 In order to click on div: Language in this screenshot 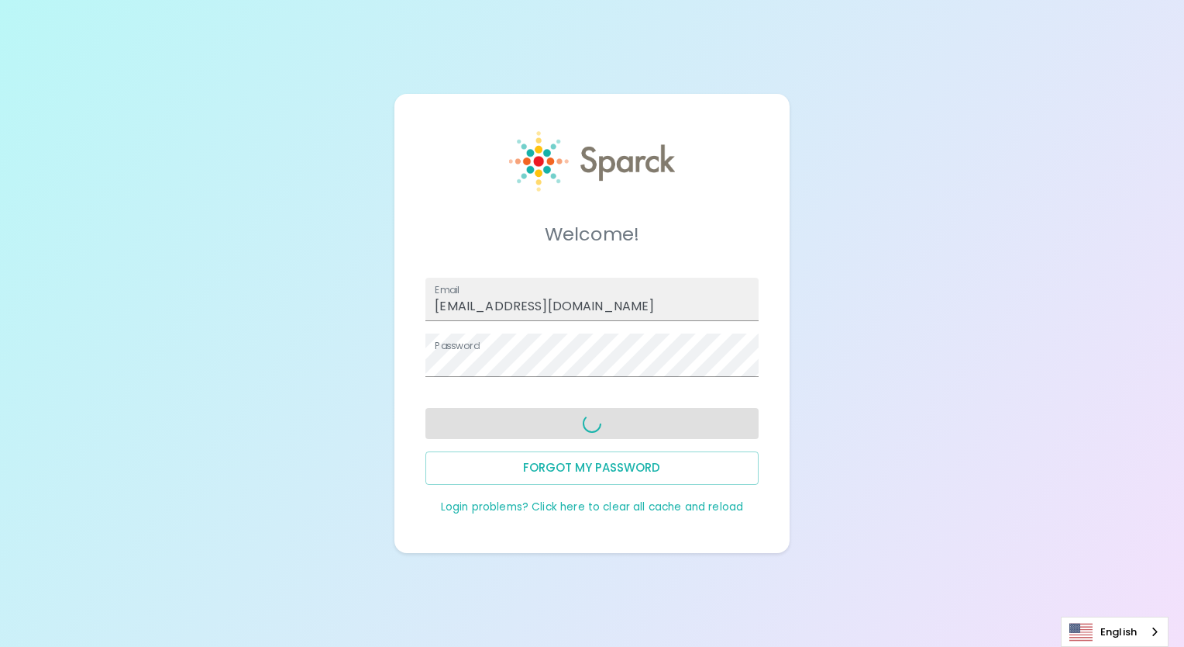, I will do `click(1115, 631)`.